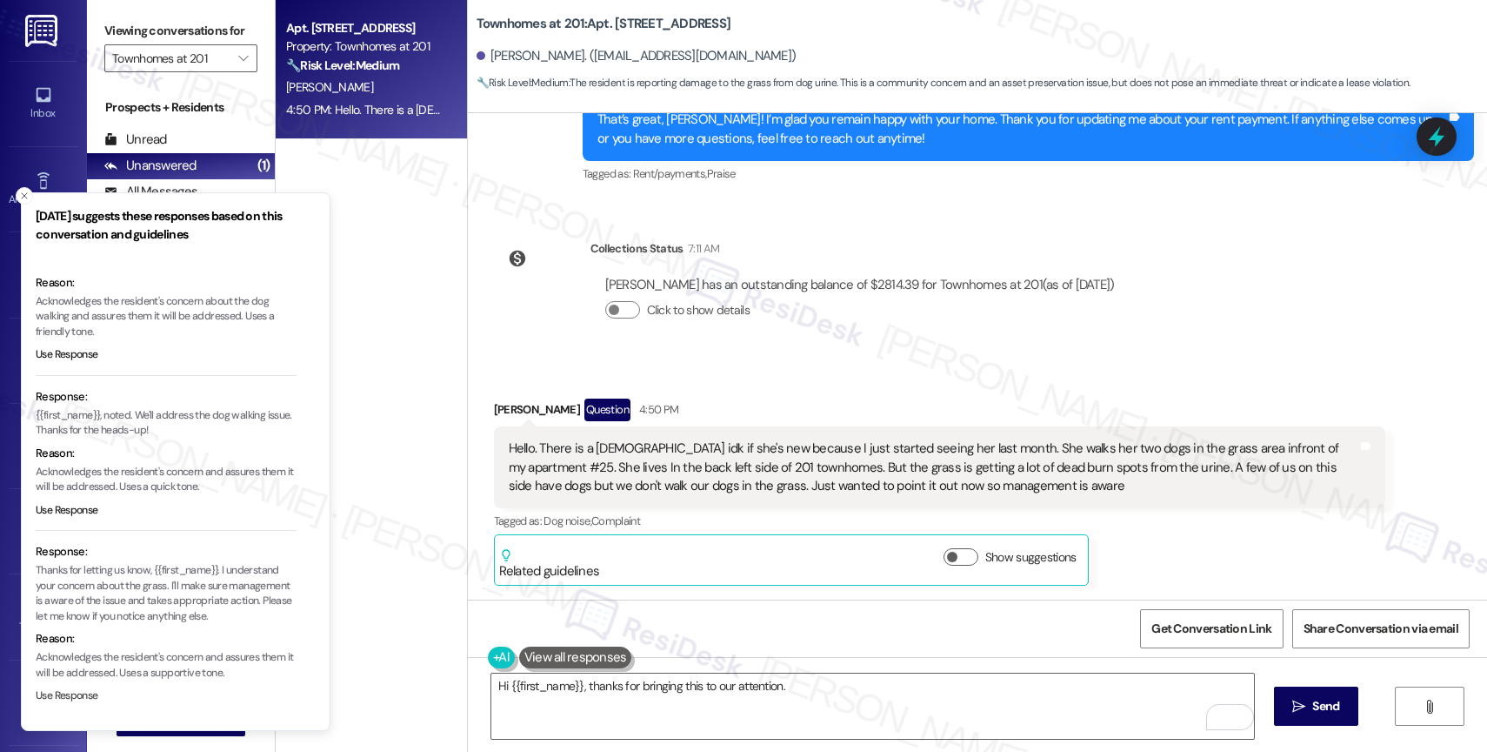  What do you see at coordinates (166, 593) in the screenshot?
I see `p: Thanks for letting us know, {{first_name}}. I understand your concern about the grass. I'll make ...` at bounding box center [166, 593].